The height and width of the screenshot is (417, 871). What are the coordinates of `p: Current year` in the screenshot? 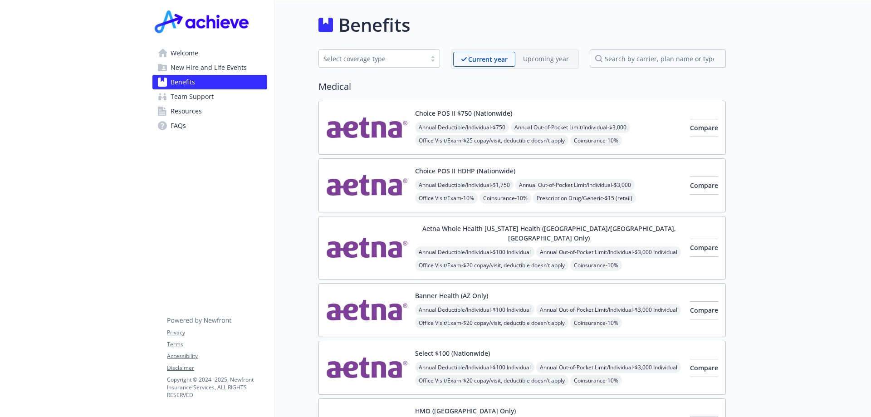 It's located at (488, 59).